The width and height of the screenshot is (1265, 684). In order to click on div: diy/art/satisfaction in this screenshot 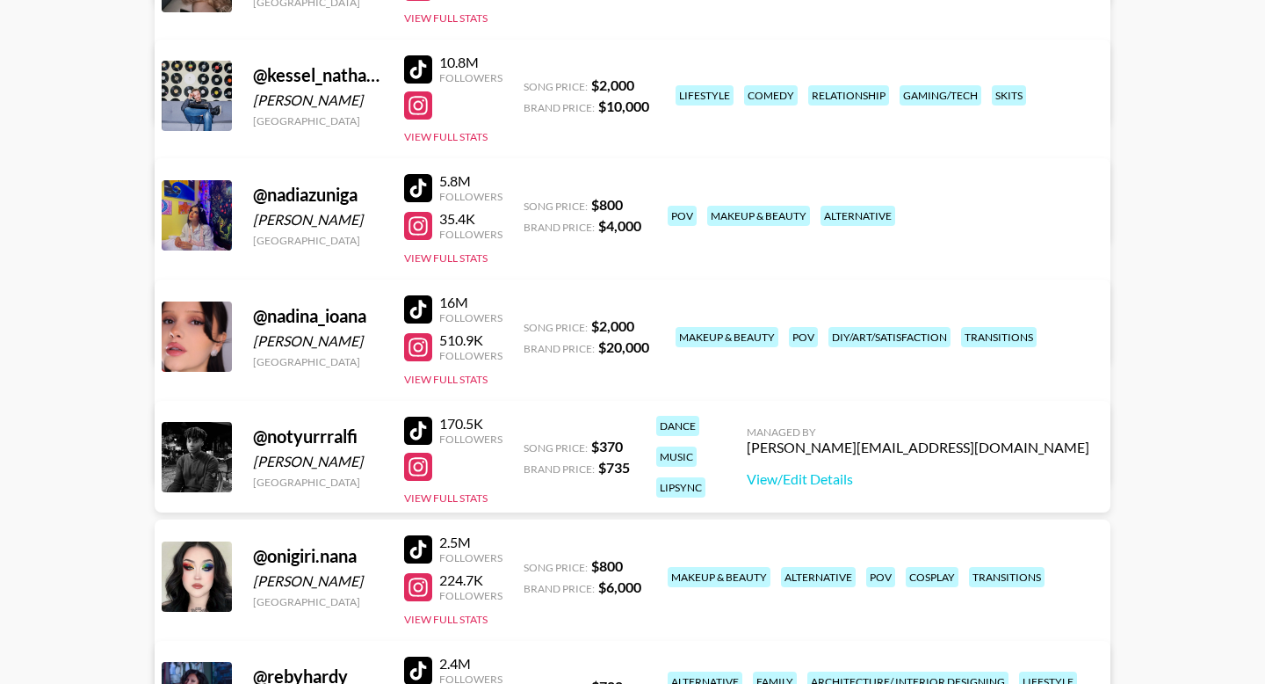, I will do `click(889, 337)`.